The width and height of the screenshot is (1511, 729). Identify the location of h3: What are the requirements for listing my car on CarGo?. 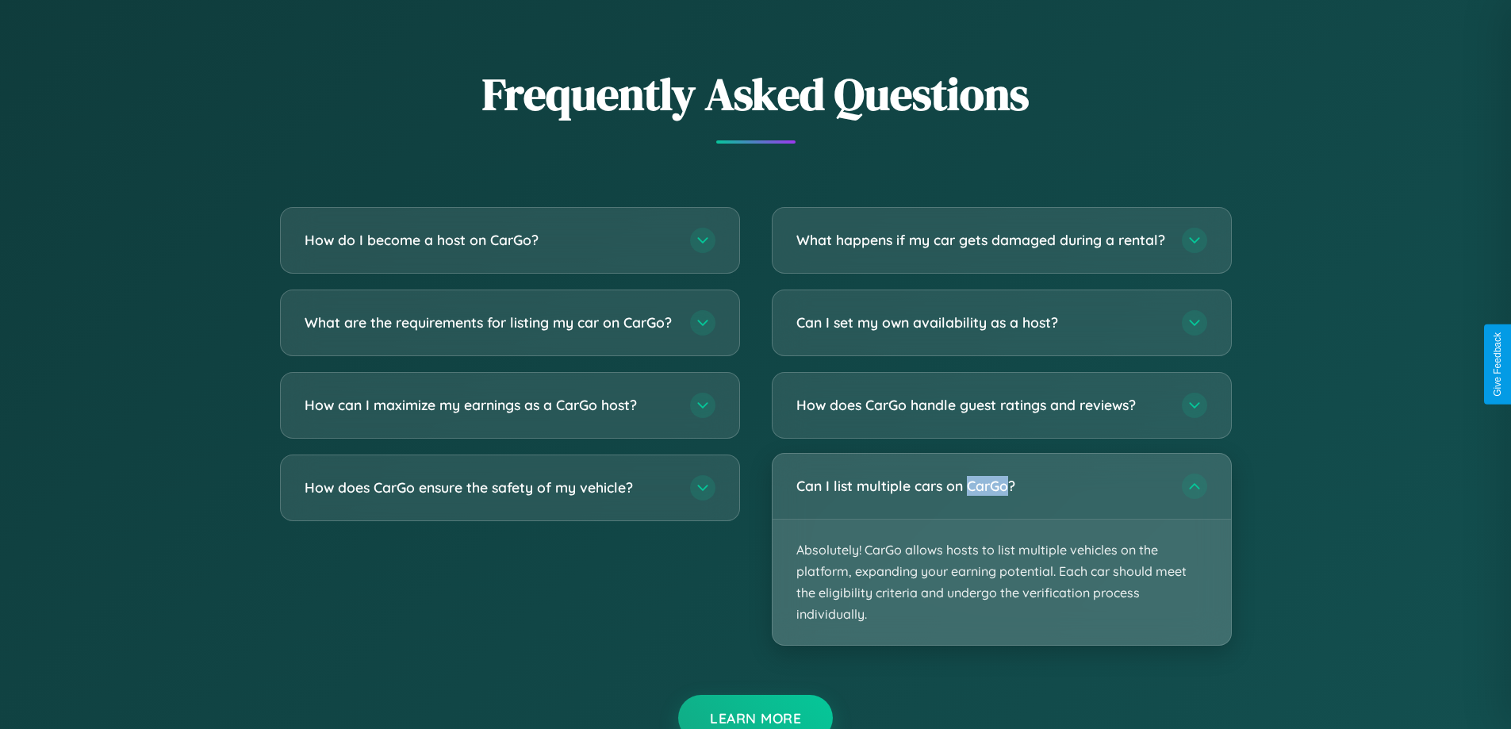
(489, 322).